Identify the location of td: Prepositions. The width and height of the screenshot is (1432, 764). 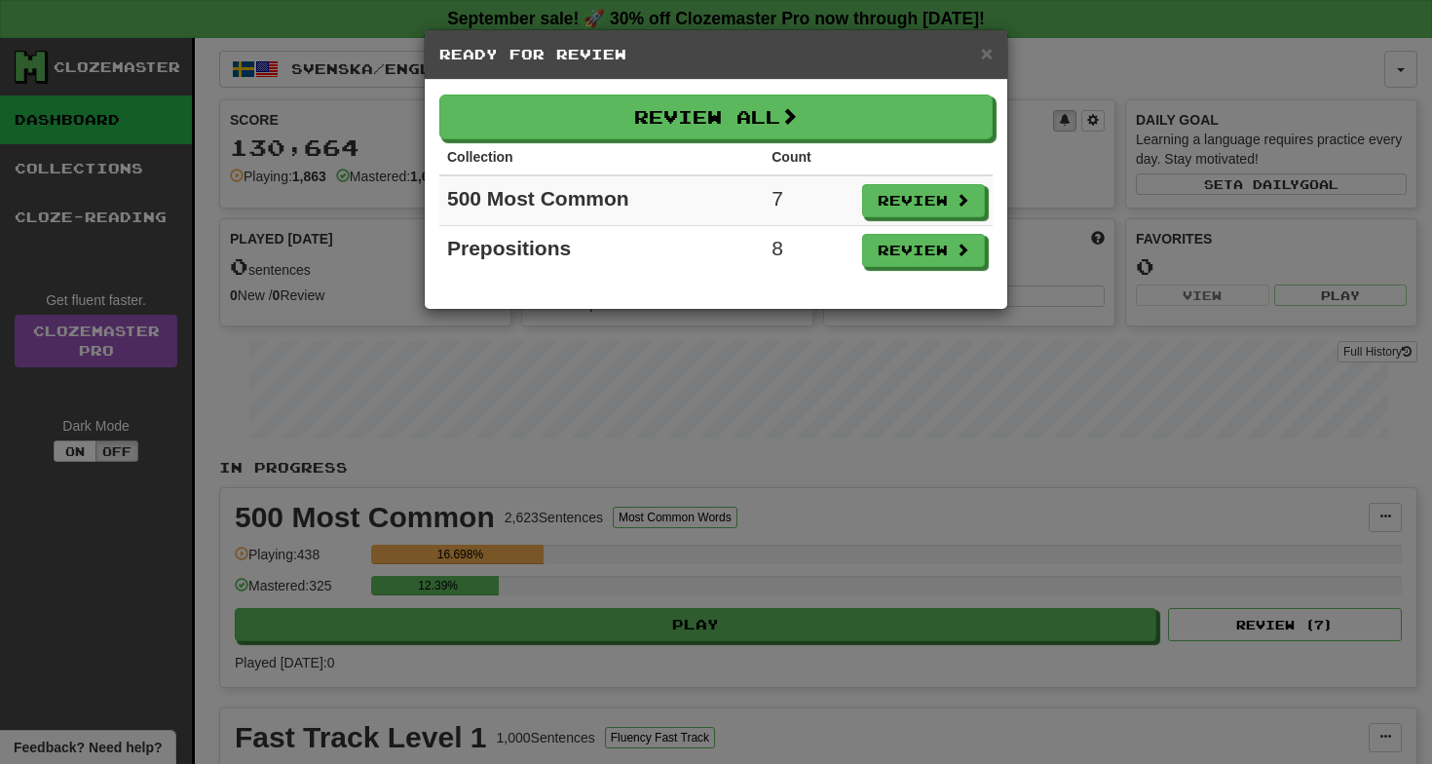
(601, 250).